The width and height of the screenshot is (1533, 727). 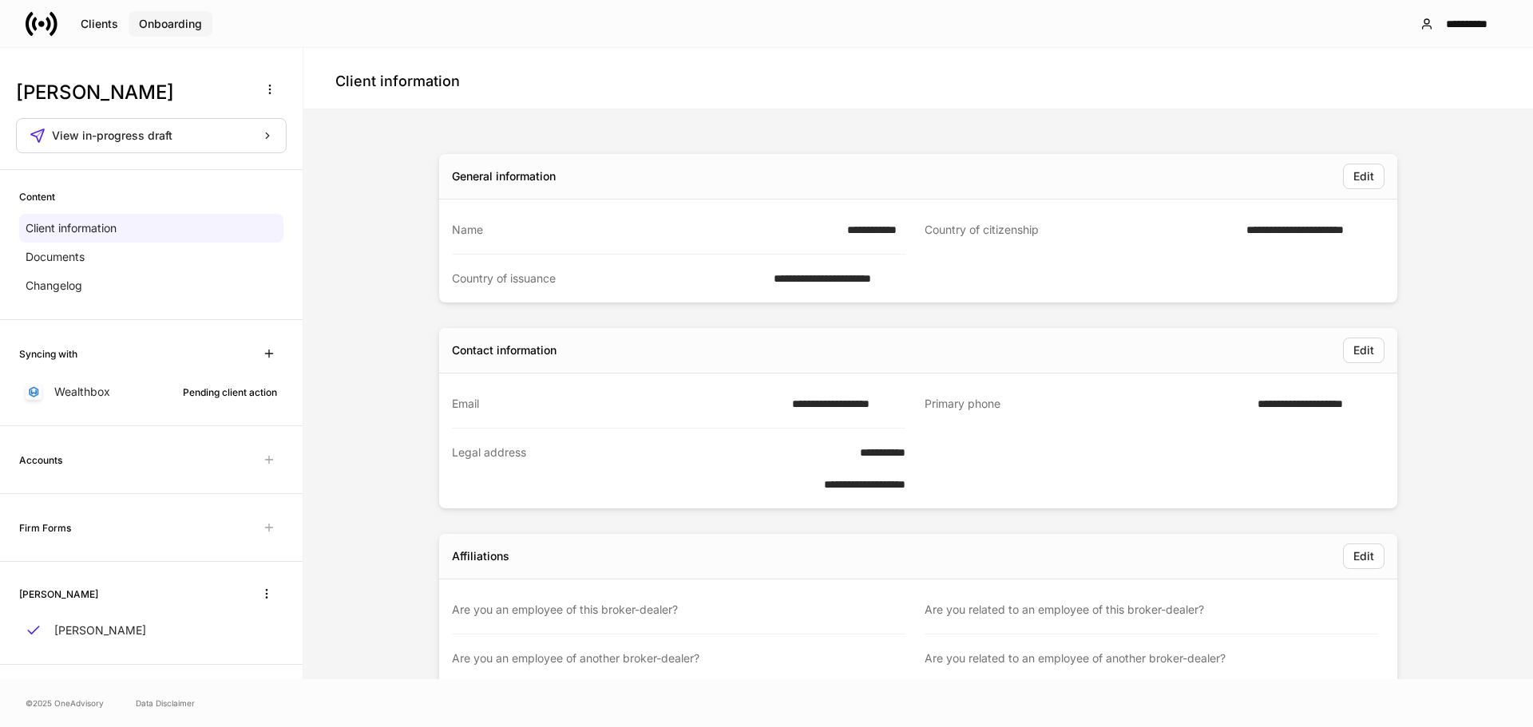 I want to click on div: Are you related to an employee of this broker-dealer?, so click(x=1147, y=610).